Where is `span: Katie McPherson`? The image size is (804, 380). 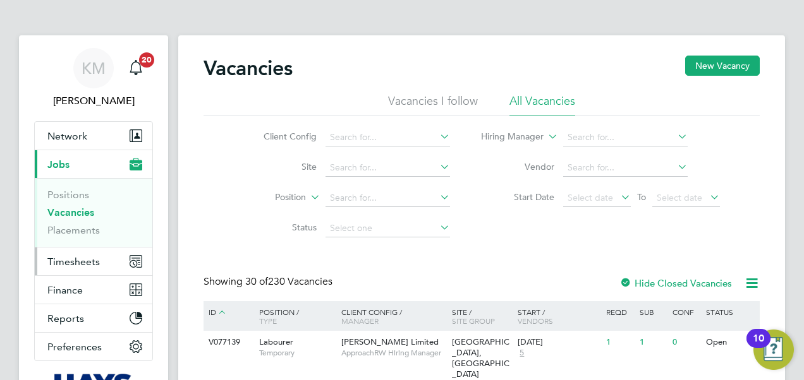 span: Katie McPherson is located at coordinates (93, 101).